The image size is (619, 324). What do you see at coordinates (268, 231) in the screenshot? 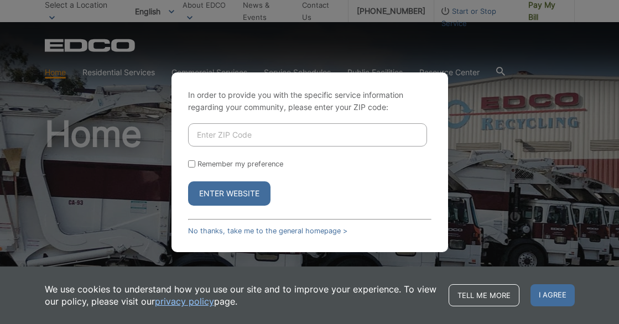
I see `a: No thanks, take me to the general homepage >` at bounding box center [268, 231].